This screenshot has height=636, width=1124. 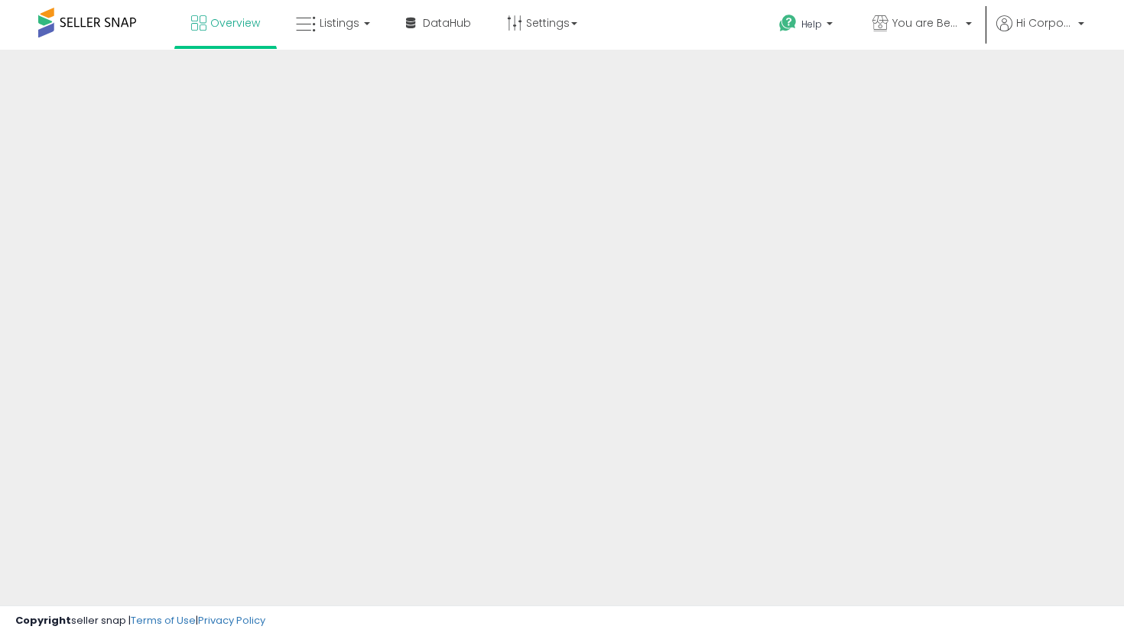 I want to click on span: DataHub, so click(x=447, y=23).